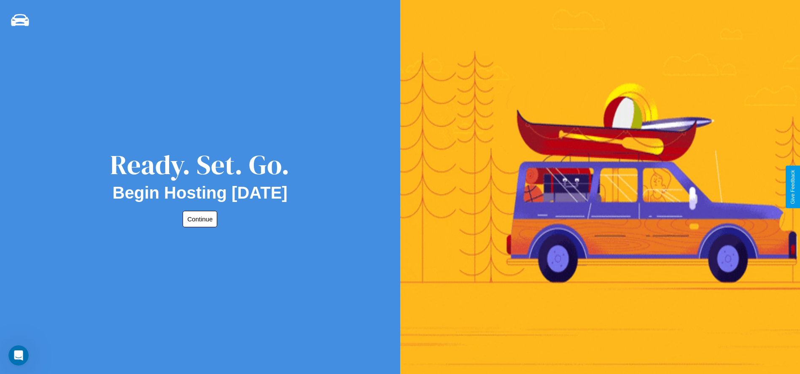 This screenshot has height=374, width=800. What do you see at coordinates (793, 187) in the screenshot?
I see `div: Give Feedback` at bounding box center [793, 187].